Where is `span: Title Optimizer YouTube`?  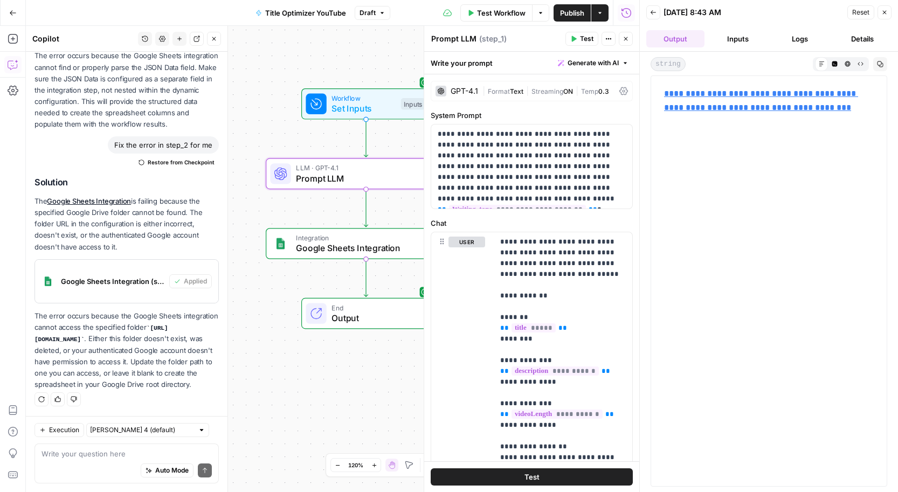 span: Title Optimizer YouTube is located at coordinates (306, 13).